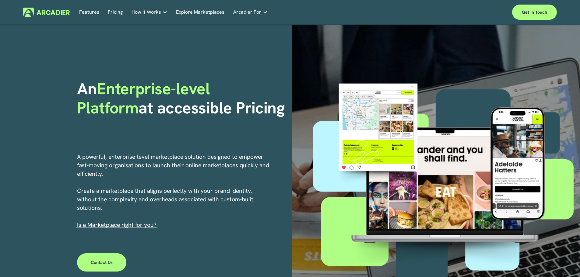 The image size is (580, 277). What do you see at coordinates (89, 12) in the screenshot?
I see `a: Features` at bounding box center [89, 12].